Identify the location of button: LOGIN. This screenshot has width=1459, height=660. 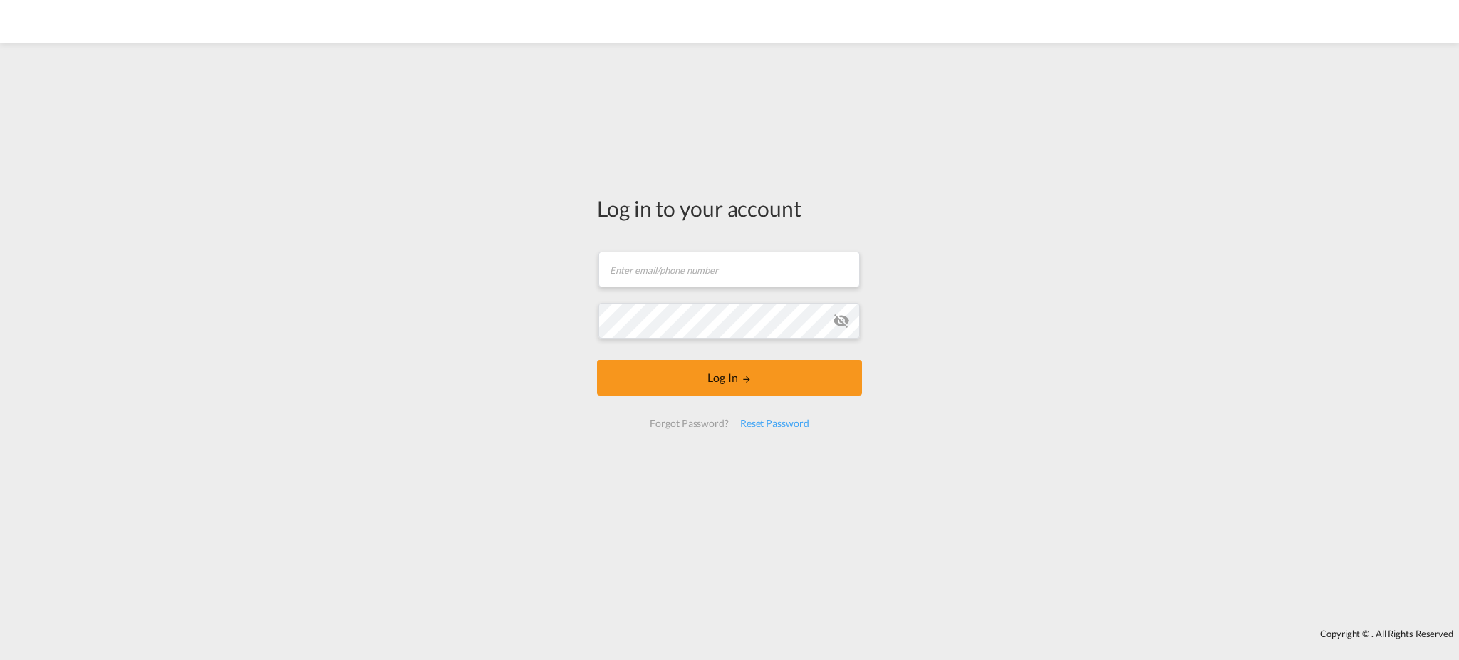
(730, 378).